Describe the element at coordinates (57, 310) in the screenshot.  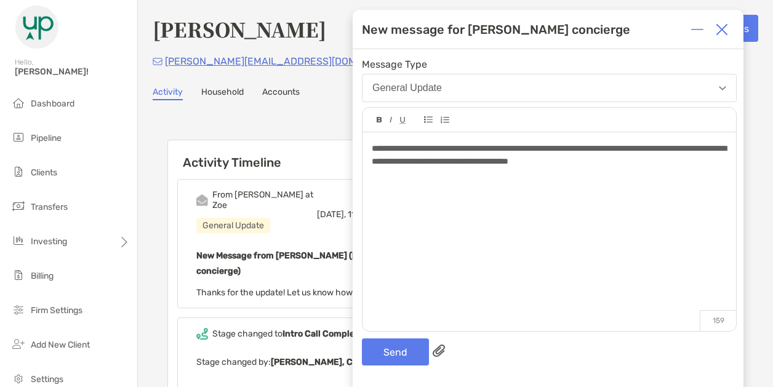
I see `span: Firm Settings` at that location.